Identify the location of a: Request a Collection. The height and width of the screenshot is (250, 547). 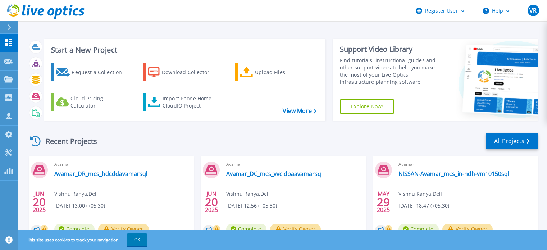
(91, 72).